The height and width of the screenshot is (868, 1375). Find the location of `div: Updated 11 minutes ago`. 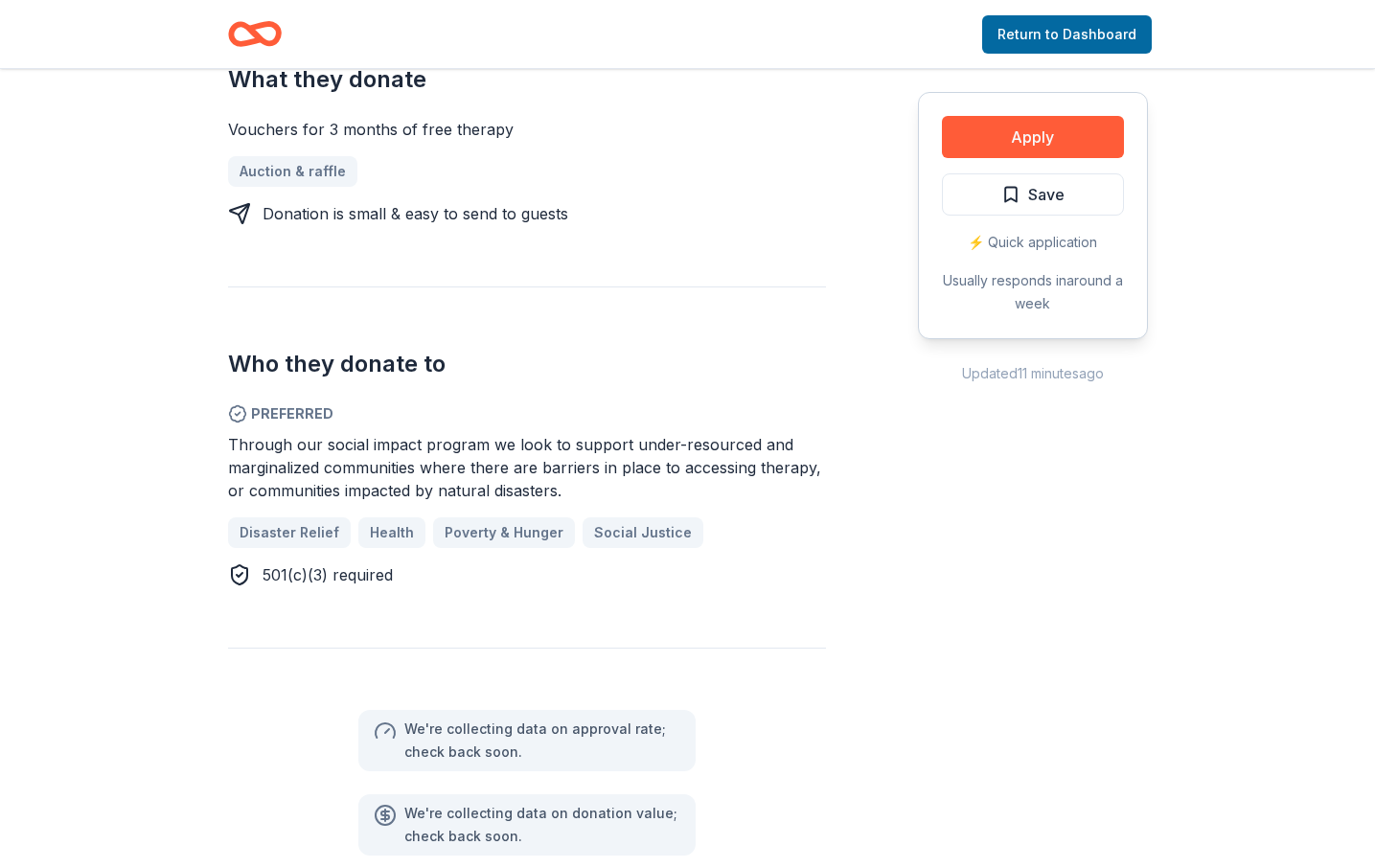

div: Updated 11 minutes ago is located at coordinates (1033, 374).